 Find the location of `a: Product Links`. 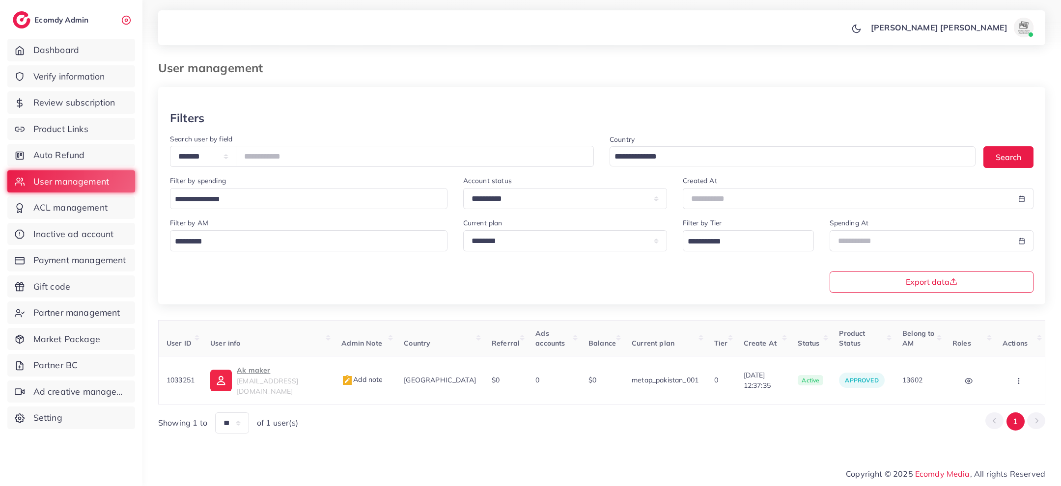

a: Product Links is located at coordinates (71, 129).